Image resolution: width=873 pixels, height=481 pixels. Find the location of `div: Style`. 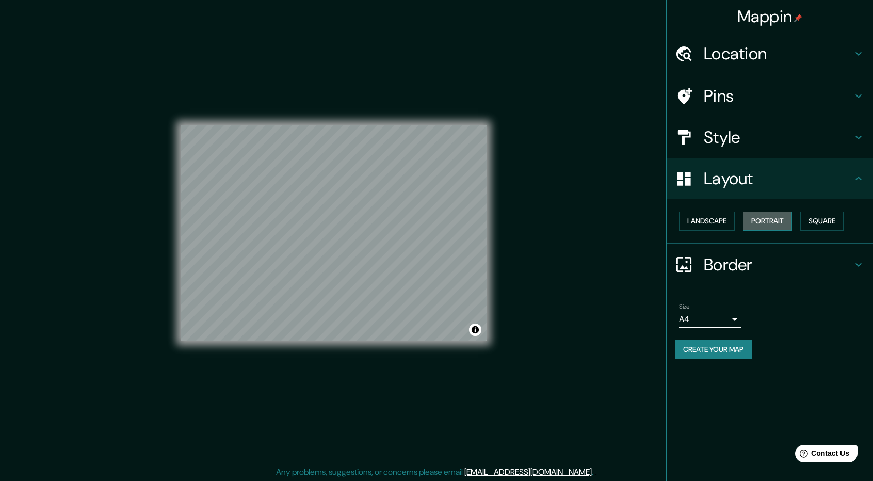

div: Style is located at coordinates (770, 137).